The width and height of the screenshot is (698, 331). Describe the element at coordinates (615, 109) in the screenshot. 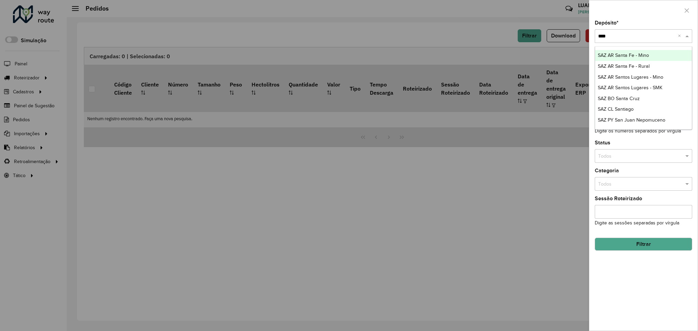

I see `span: SAZ CL Santiago` at that location.